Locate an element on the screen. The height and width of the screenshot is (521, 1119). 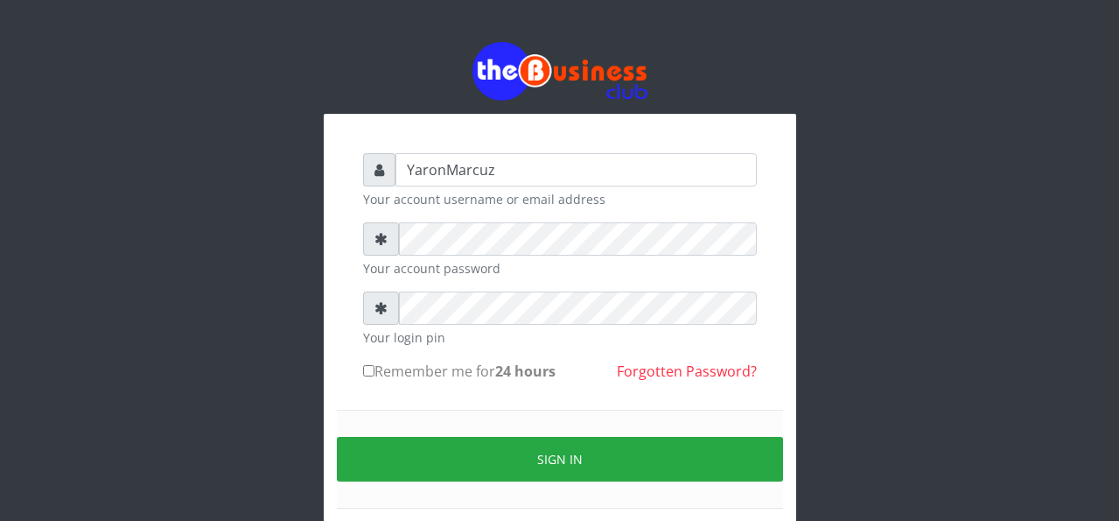
input: Remember me for24 hours is located at coordinates (368, 370).